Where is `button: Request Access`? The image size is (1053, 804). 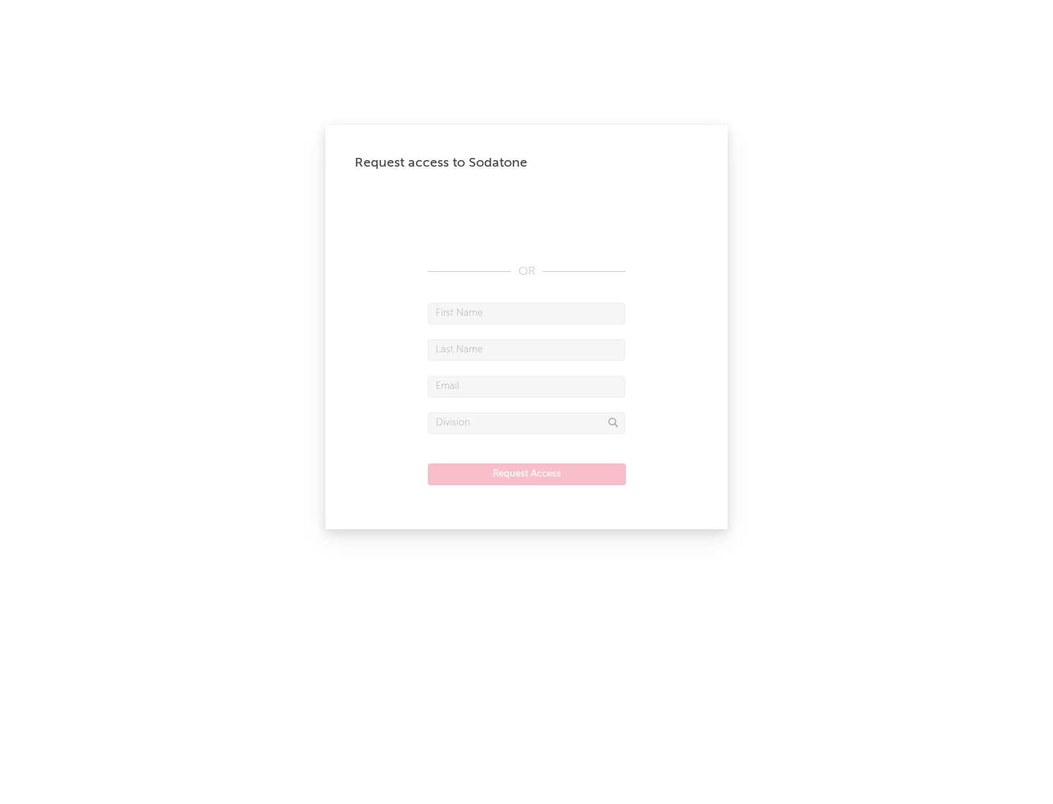 button: Request Access is located at coordinates (527, 475).